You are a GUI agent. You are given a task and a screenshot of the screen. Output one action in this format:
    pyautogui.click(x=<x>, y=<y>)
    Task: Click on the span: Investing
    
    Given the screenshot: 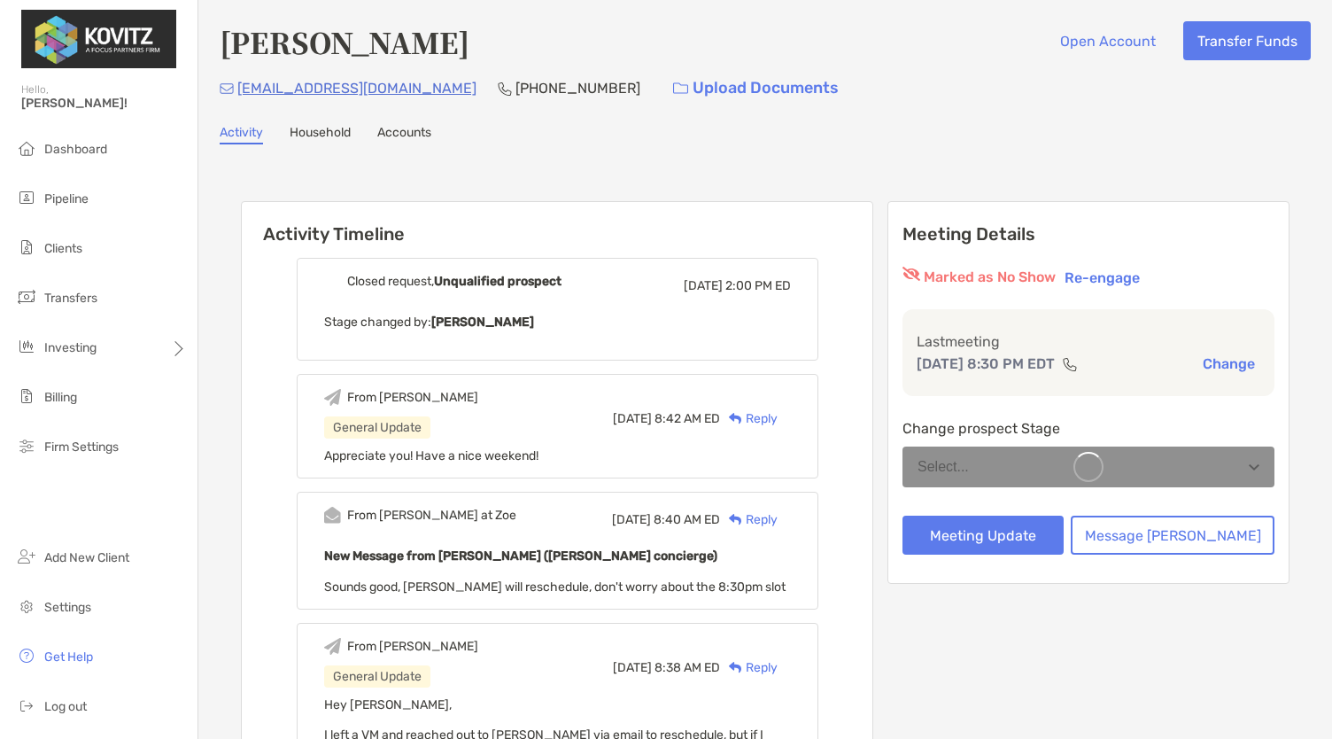 What is the action you would take?
    pyautogui.click(x=70, y=347)
    